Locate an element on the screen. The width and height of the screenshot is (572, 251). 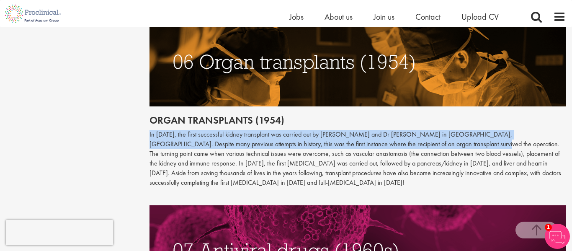
span: 1 is located at coordinates (549, 227).